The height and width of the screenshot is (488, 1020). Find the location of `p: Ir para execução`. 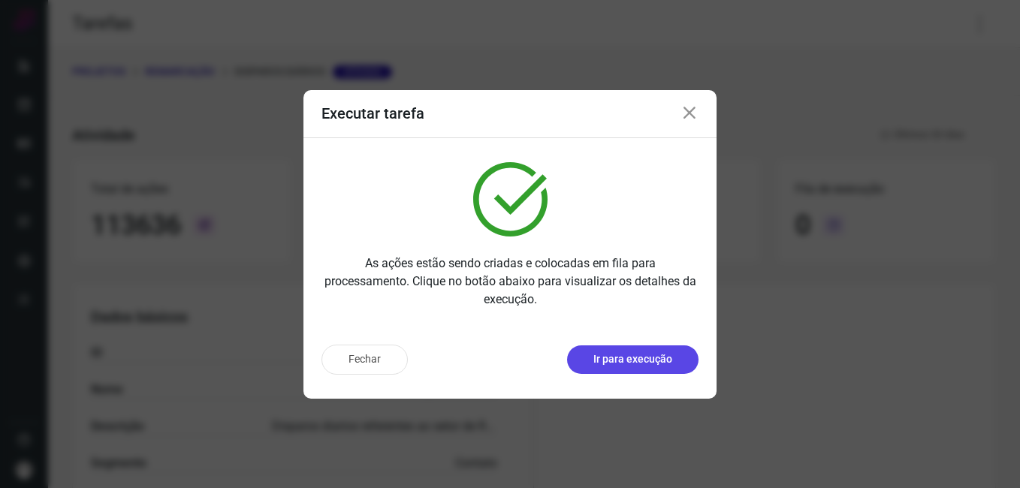

p: Ir para execução is located at coordinates (633, 359).